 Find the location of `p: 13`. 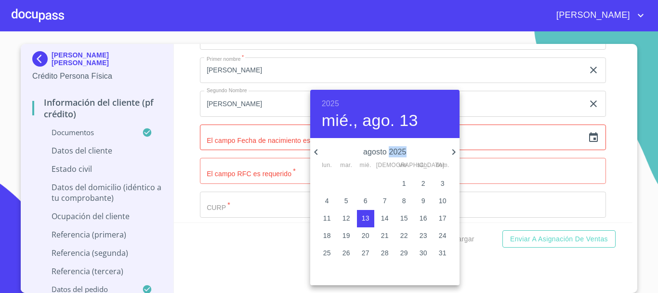

p: 13 is located at coordinates (366, 218).